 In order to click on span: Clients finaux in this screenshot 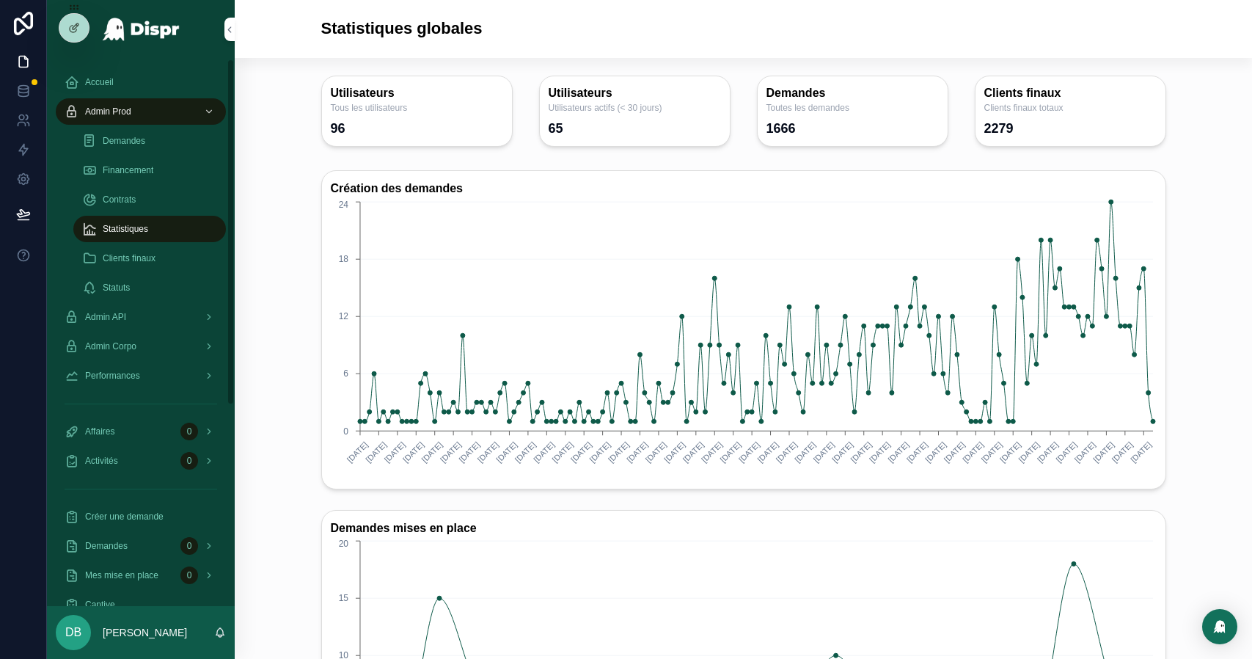, I will do `click(129, 258)`.